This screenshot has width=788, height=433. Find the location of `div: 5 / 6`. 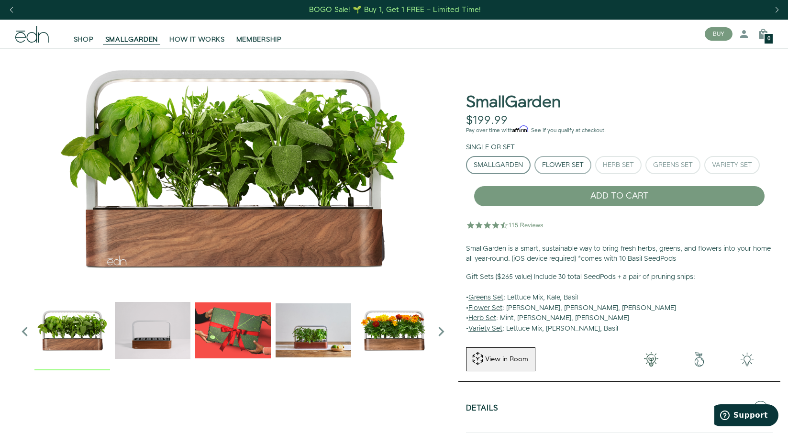

div: 5 / 6 is located at coordinates (394, 331).